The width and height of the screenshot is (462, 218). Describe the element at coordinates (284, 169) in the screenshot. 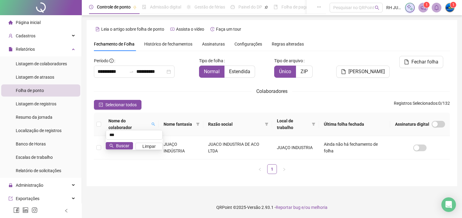

I see `button: right` at that location.